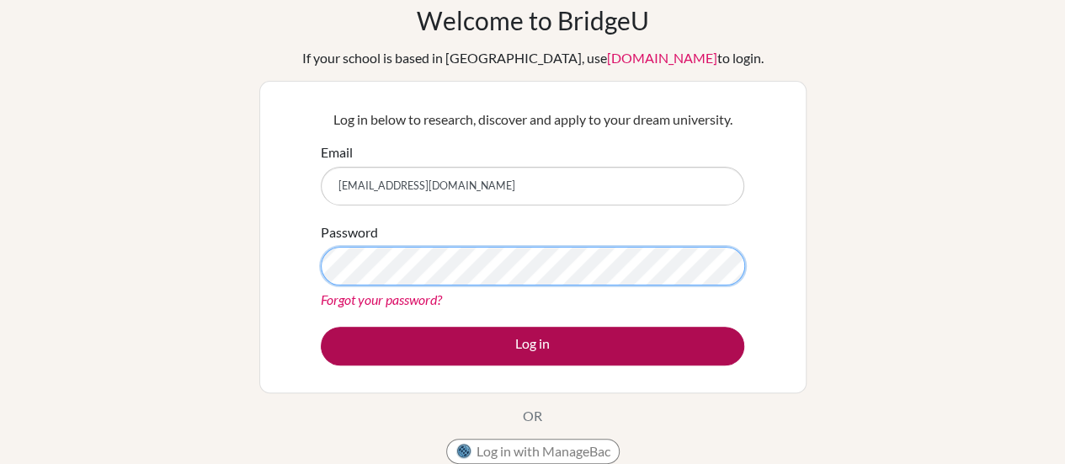  Describe the element at coordinates (349, 232) in the screenshot. I see `label: Password` at that location.